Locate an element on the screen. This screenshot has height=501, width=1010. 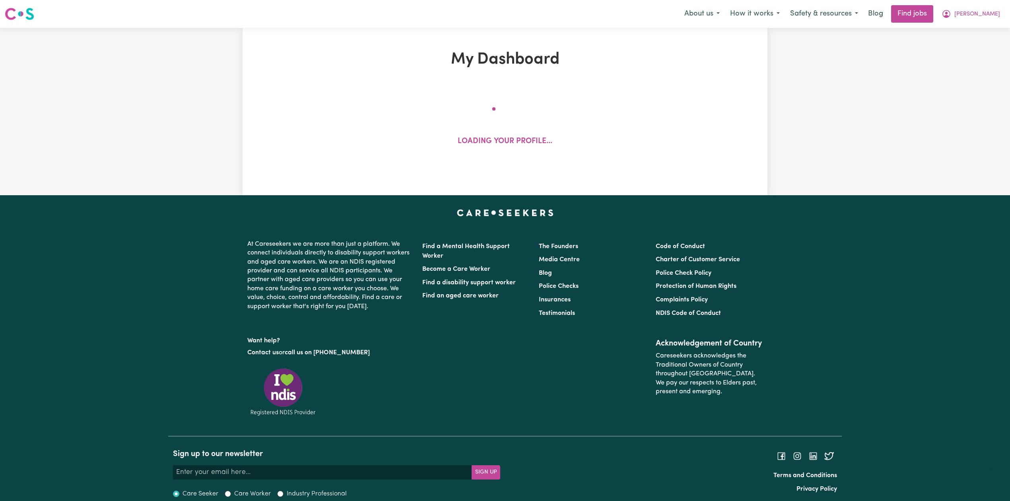
a: Follow Careseekers on Instagram is located at coordinates (797, 456).